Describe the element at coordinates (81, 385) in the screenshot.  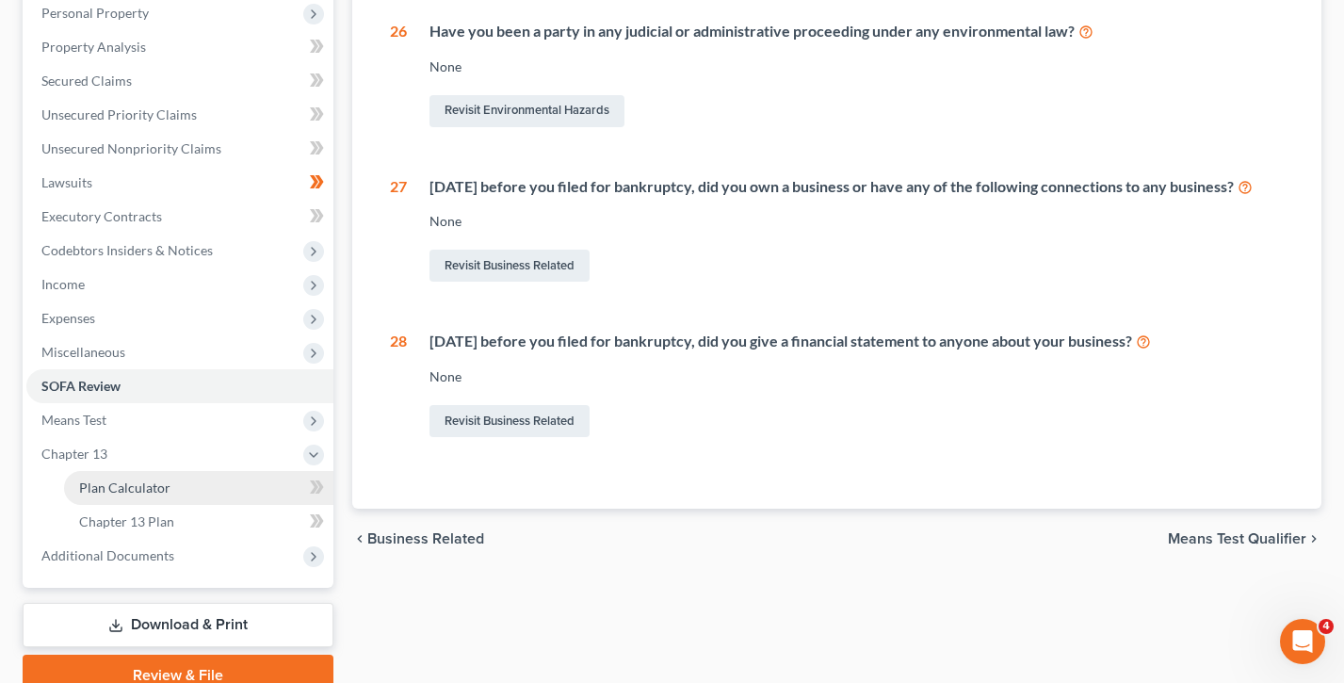
I see `span: SOFA Review` at that location.